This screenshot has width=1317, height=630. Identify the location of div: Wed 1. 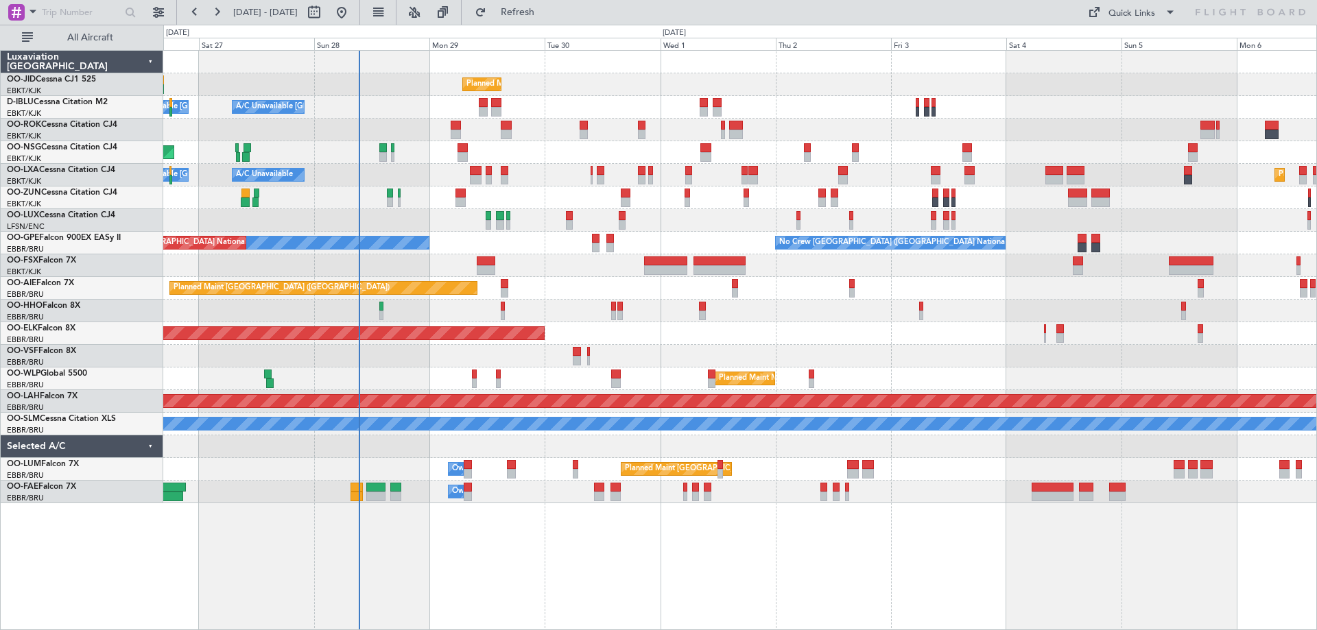
(718, 44).